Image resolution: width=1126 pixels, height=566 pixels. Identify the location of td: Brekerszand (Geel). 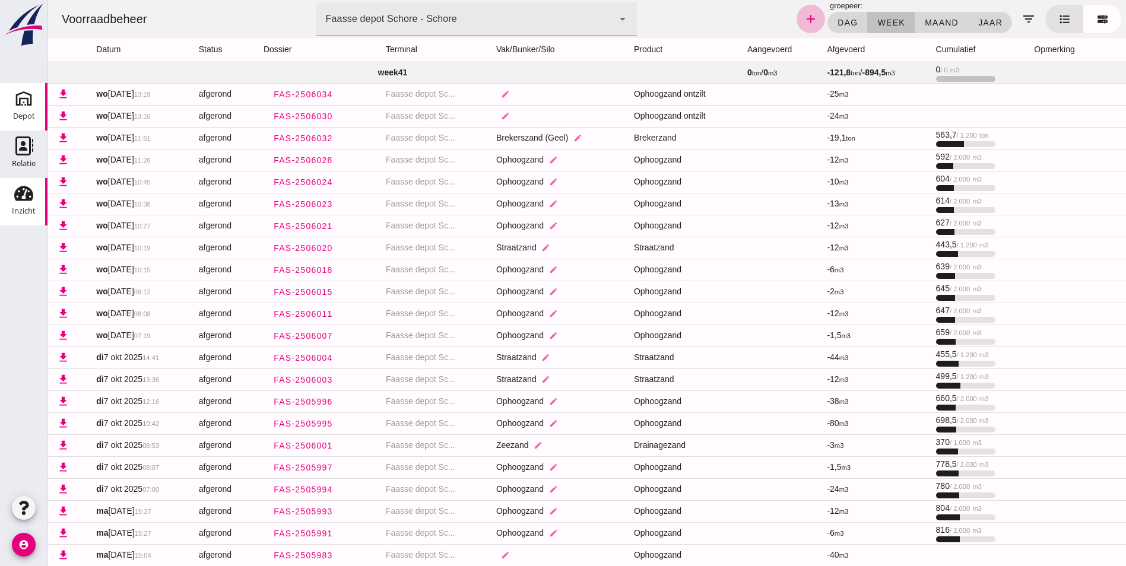
(508, 138).